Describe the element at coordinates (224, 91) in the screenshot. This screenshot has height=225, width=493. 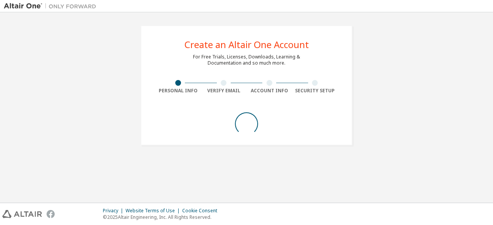
I see `div: Verify Email` at that location.